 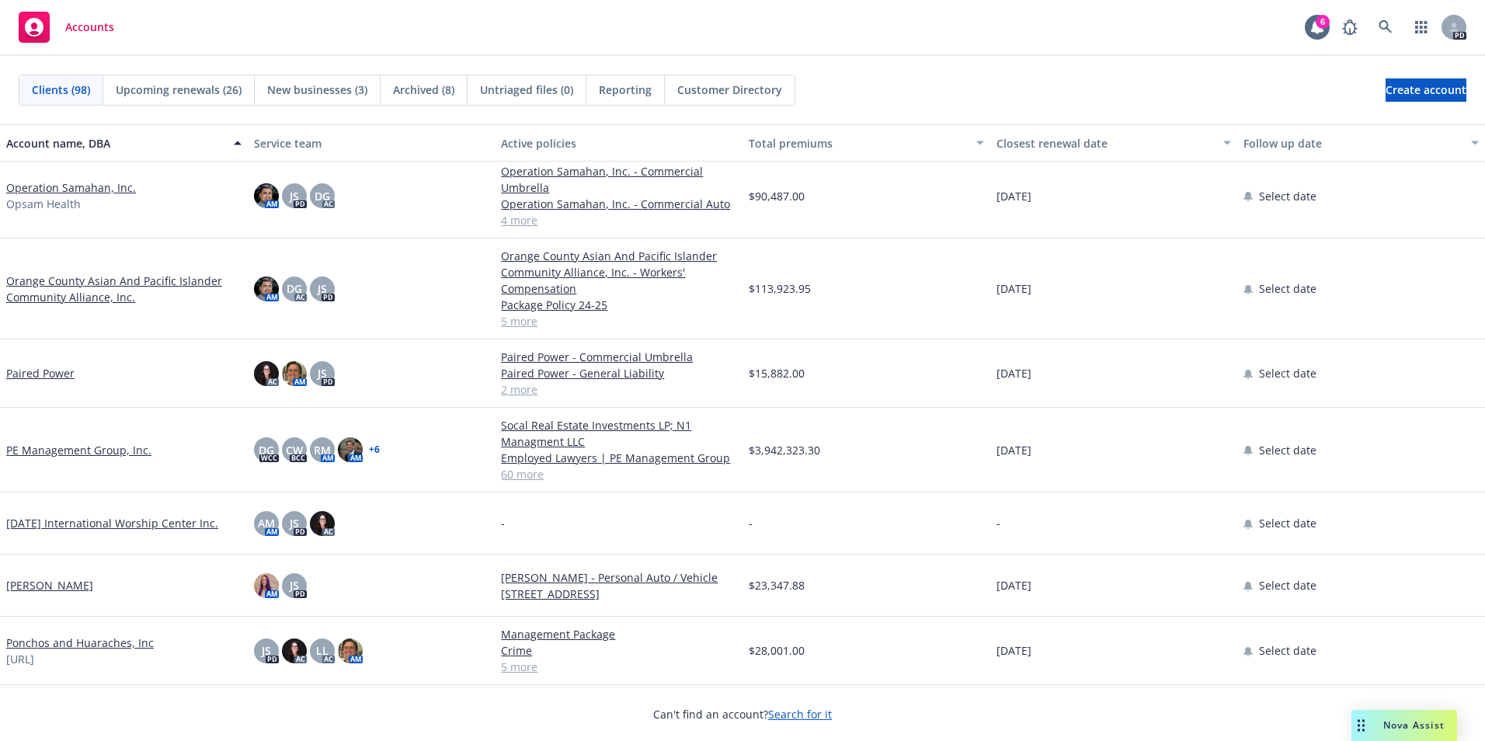 I want to click on span: Clients (98), so click(x=61, y=89).